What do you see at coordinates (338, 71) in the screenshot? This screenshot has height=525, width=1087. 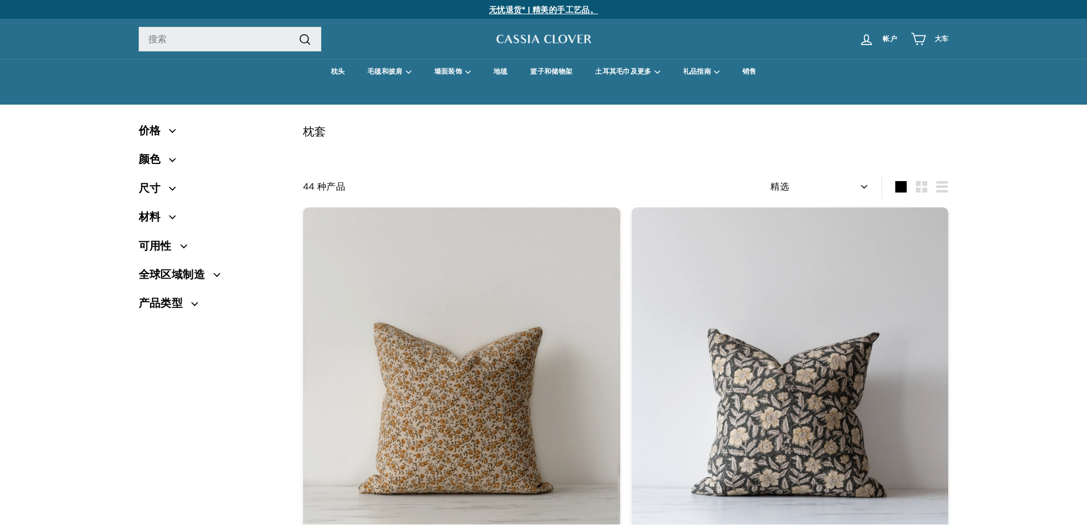 I see `font: 枕头` at bounding box center [338, 71].